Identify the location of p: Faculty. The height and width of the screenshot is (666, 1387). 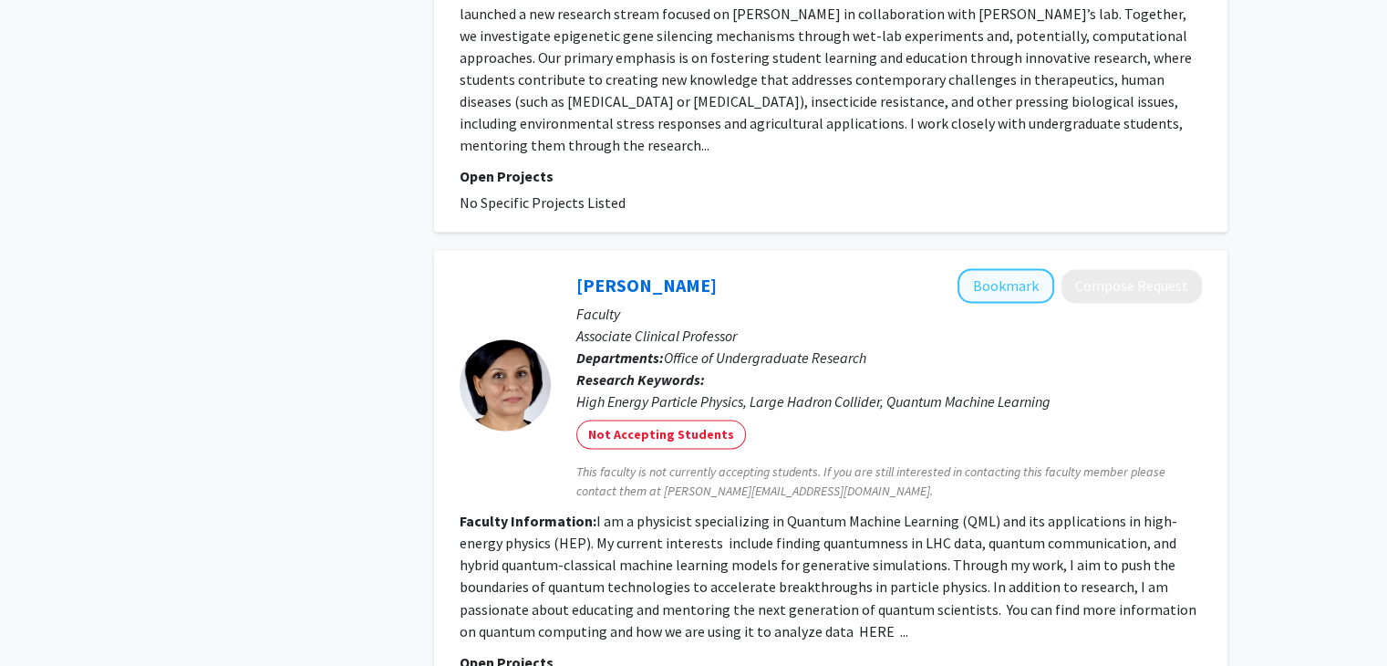
(889, 314).